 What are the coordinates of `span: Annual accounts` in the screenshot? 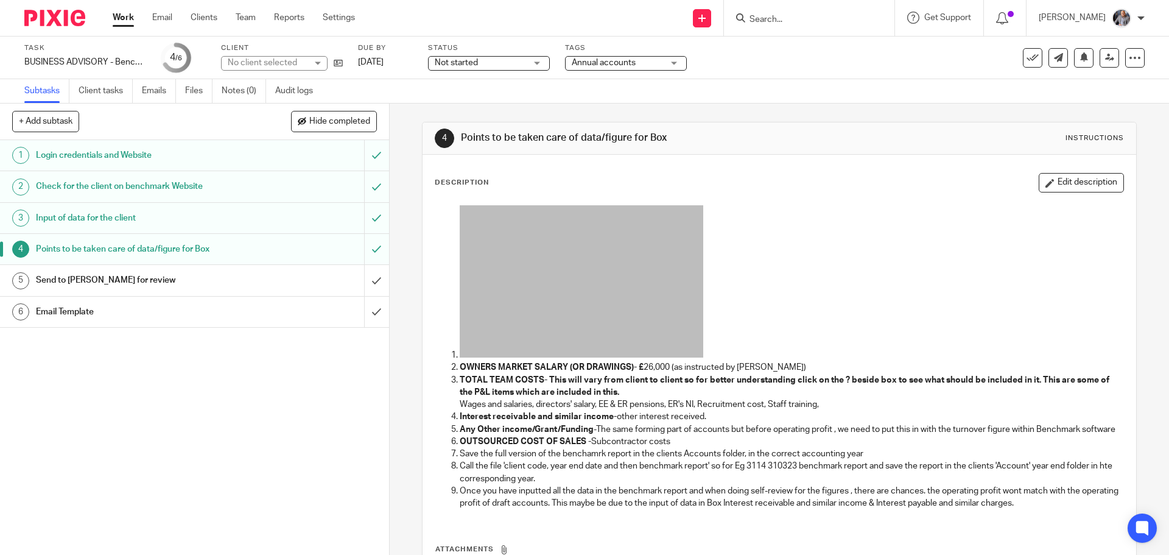 It's located at (603, 63).